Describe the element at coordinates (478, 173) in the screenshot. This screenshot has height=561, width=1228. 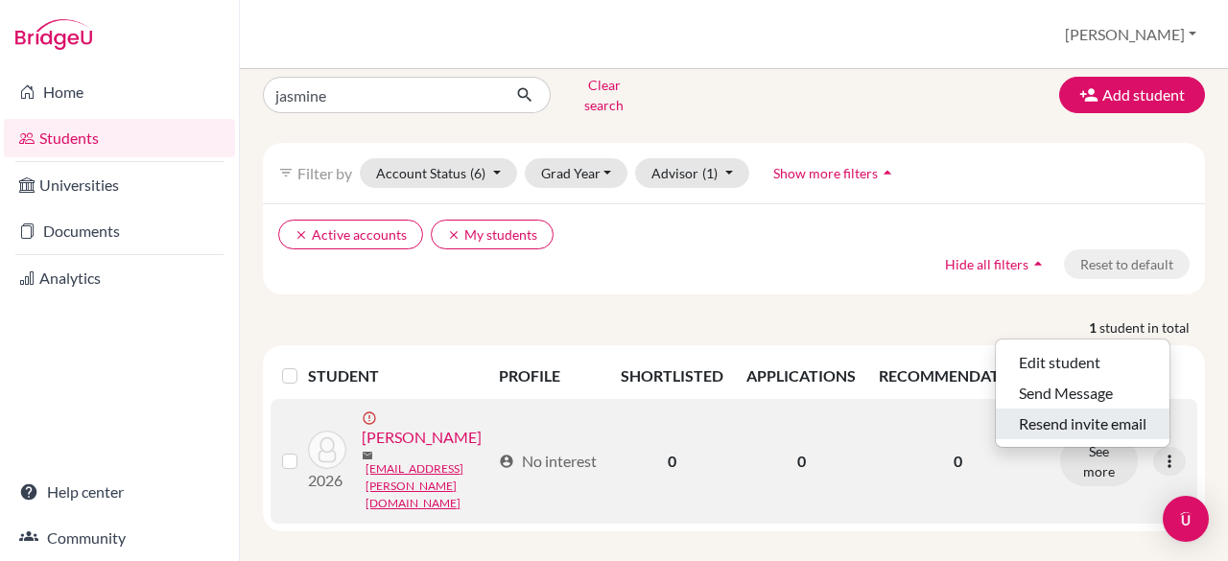
I see `span: (6)` at that location.